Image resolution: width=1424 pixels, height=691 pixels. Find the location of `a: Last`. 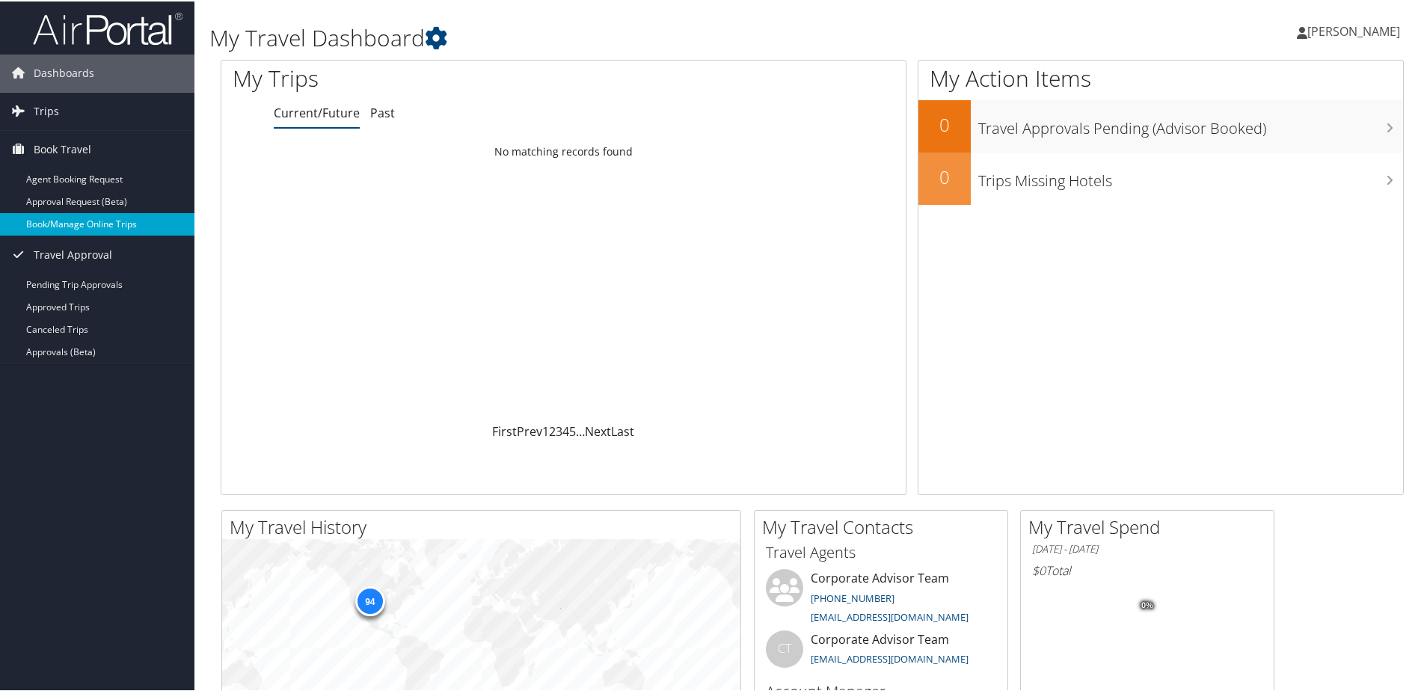

a: Last is located at coordinates (622, 430).